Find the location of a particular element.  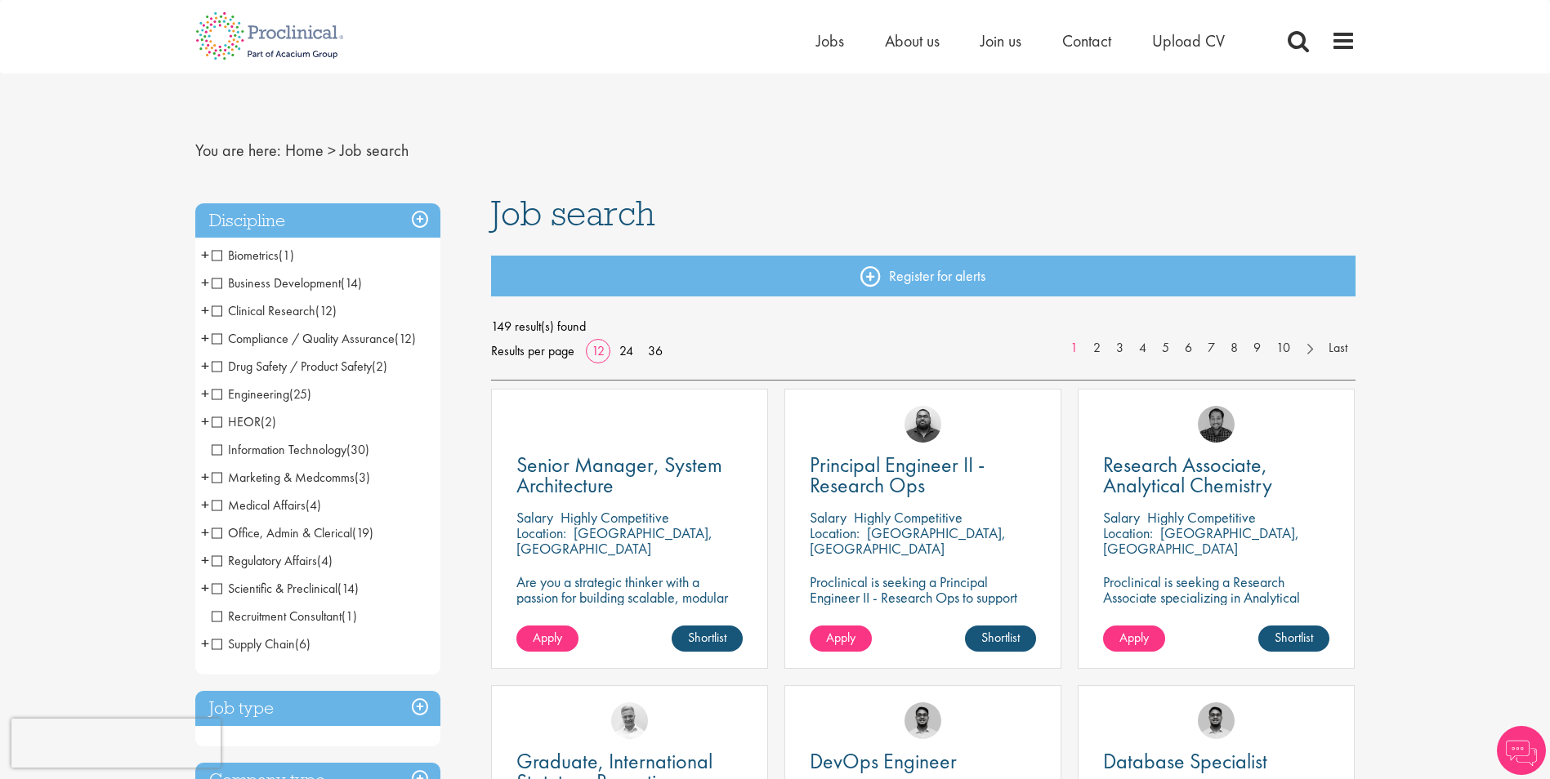

img: Timothy Deschamps is located at coordinates (1216, 721).